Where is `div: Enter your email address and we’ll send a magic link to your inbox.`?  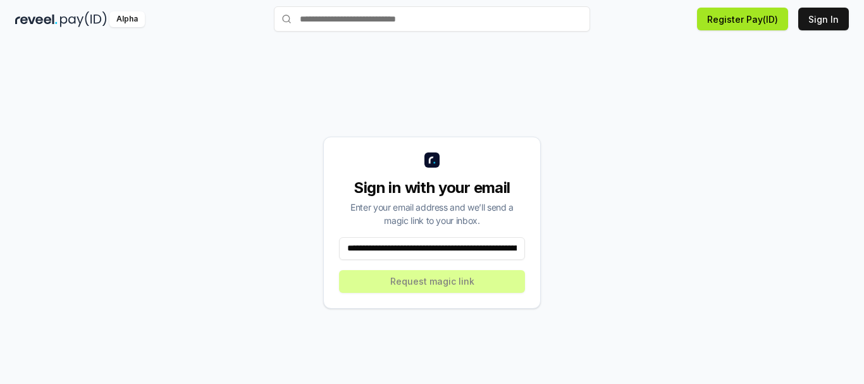 div: Enter your email address and we’ll send a magic link to your inbox. is located at coordinates (432, 214).